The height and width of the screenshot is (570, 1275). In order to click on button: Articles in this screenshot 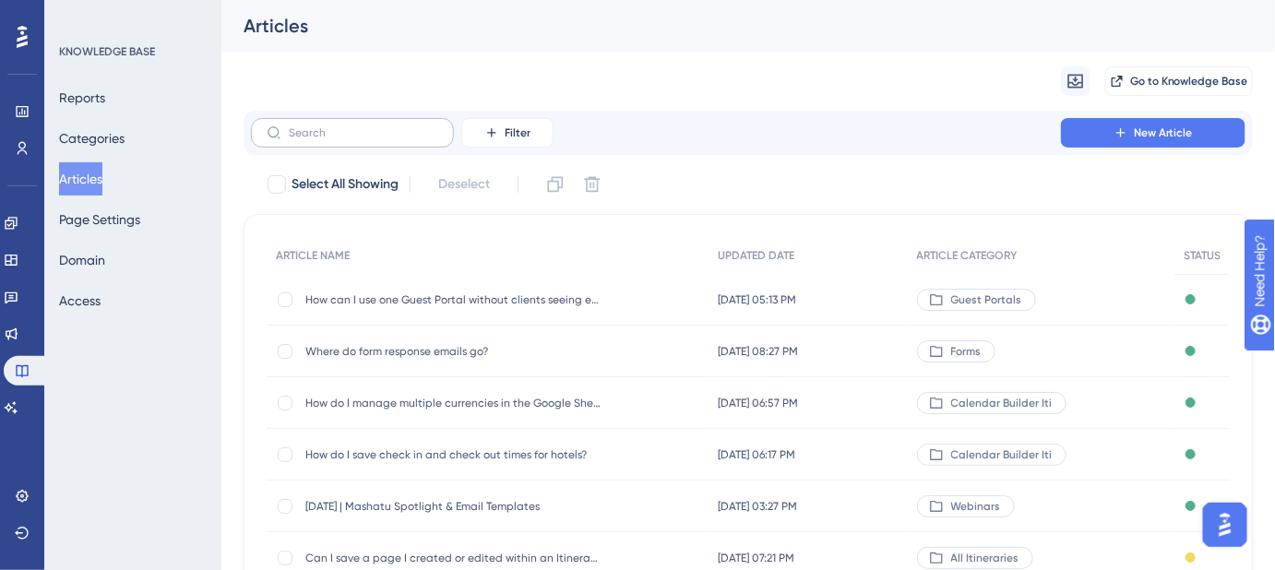, I will do `click(80, 179)`.